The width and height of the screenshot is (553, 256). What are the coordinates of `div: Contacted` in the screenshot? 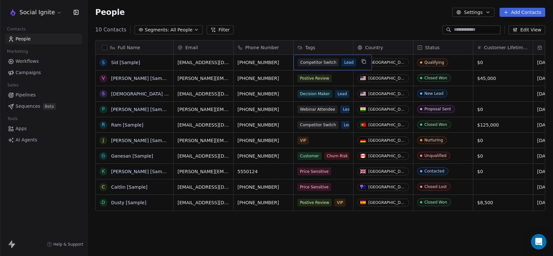 It's located at (434, 171).